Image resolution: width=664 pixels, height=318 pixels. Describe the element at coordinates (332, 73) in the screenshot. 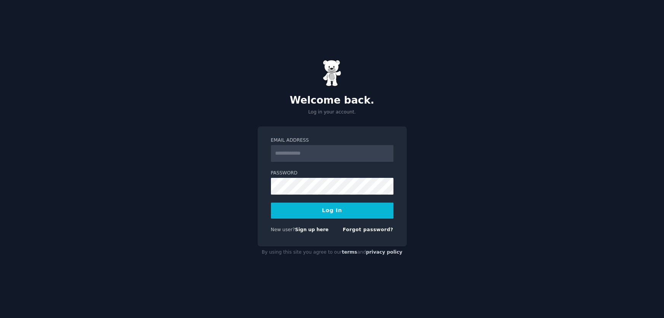

I see `img: Gummy Bear` at that location.